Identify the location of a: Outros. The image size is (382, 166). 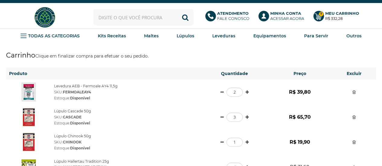
(354, 36).